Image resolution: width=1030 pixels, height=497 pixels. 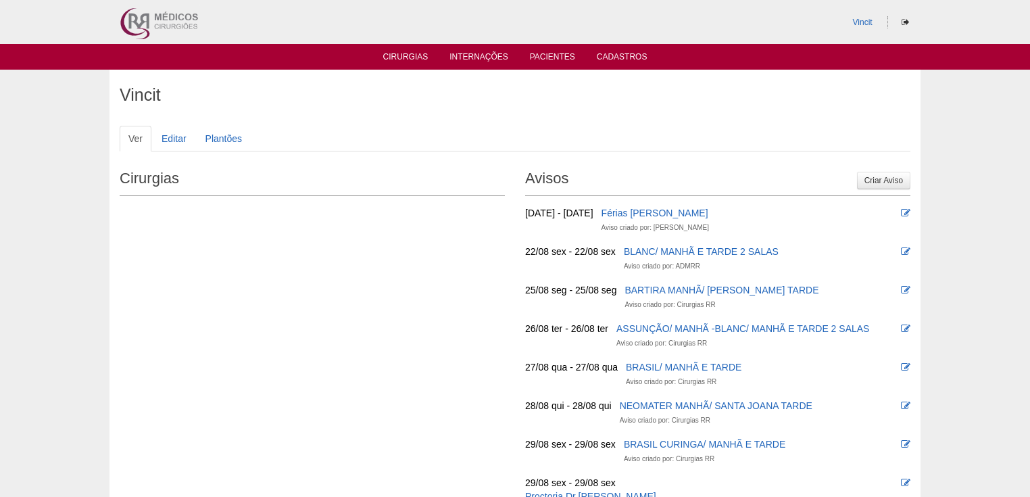 I want to click on a: Vincit, so click(x=863, y=22).